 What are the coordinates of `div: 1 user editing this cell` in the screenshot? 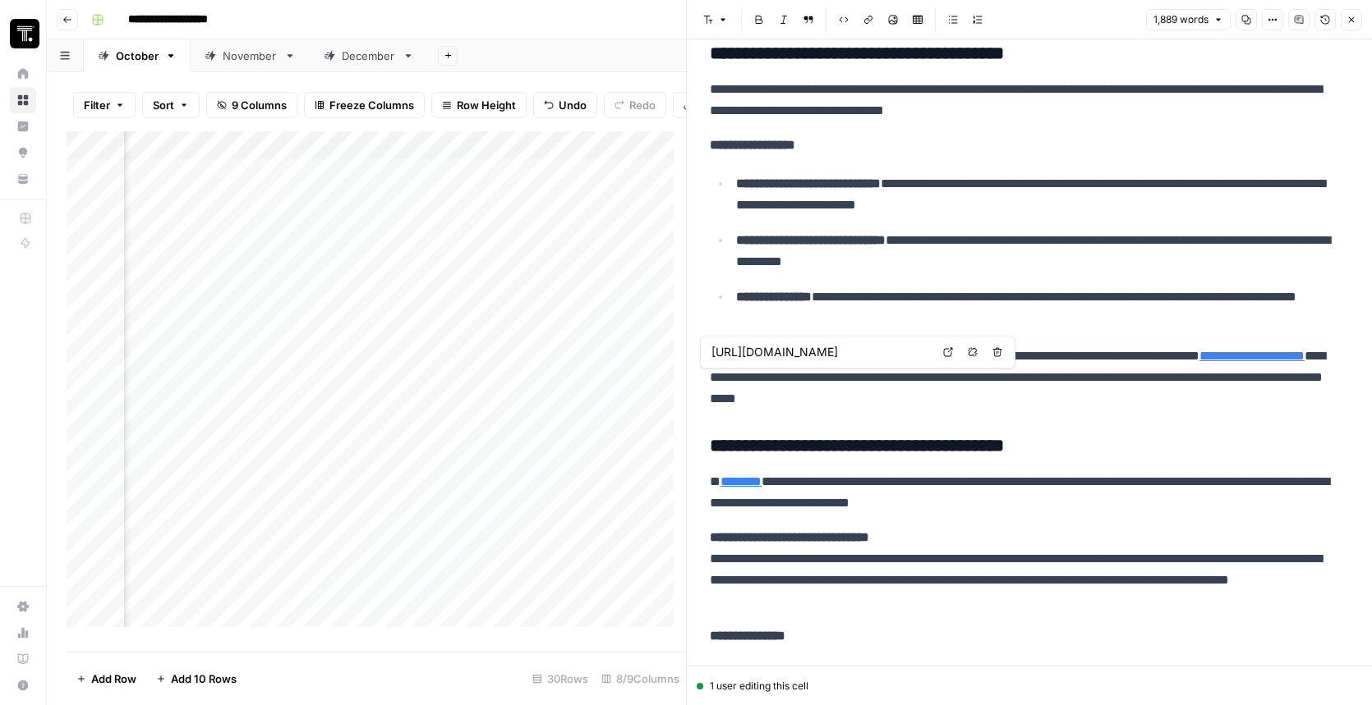 It's located at (1029, 687).